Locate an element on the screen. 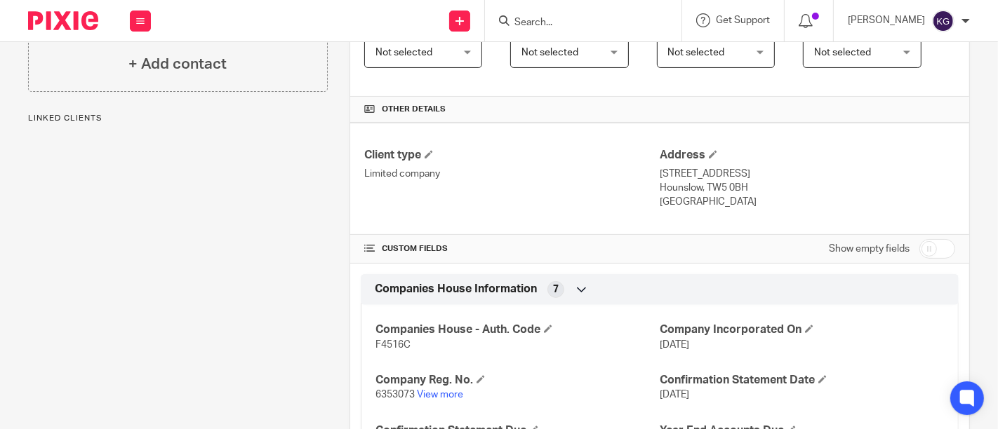 The height and width of the screenshot is (429, 998). h4: Company Incorporated On is located at coordinates (801, 330).